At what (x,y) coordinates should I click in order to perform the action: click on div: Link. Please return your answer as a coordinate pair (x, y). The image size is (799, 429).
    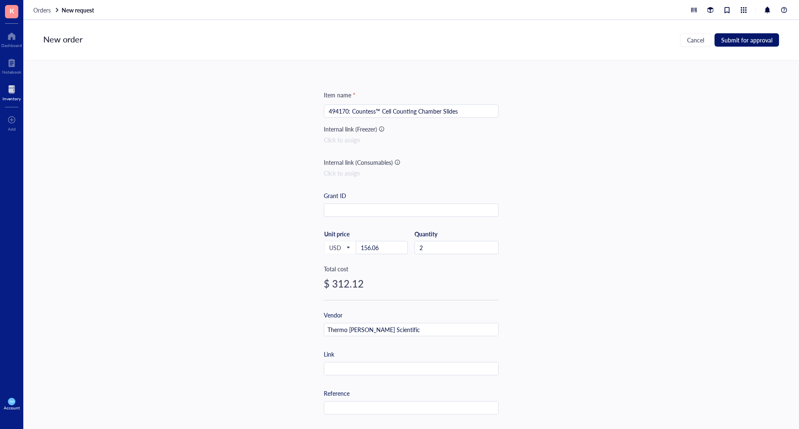
    Looking at the image, I should click on (329, 354).